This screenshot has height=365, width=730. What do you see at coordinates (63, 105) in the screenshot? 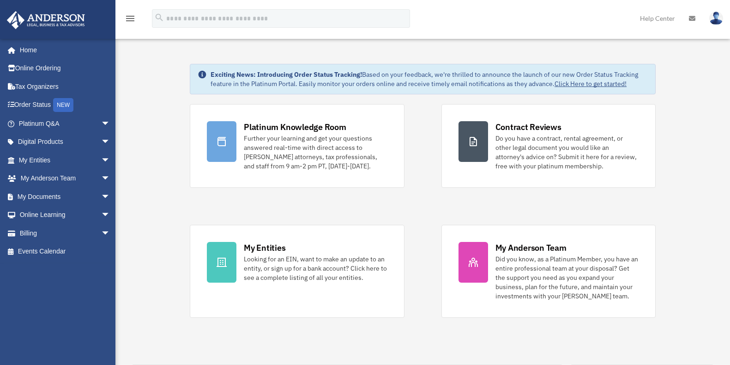
I see `div: NEW` at bounding box center [63, 105].